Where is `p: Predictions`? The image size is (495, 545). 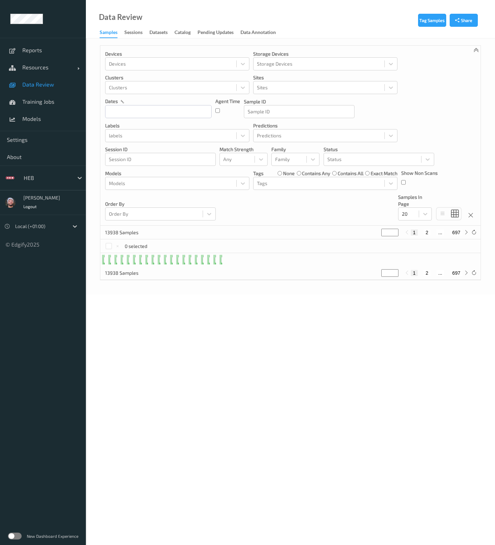
p: Predictions is located at coordinates (325, 126).